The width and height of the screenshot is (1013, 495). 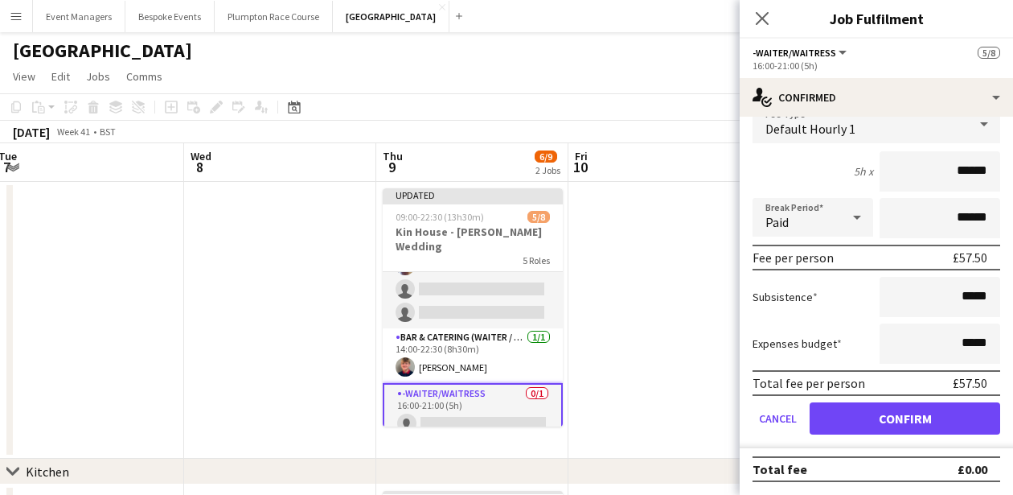 What do you see at coordinates (801, 52) in the screenshot?
I see `button: -Waiter/Waitress` at bounding box center [801, 52].